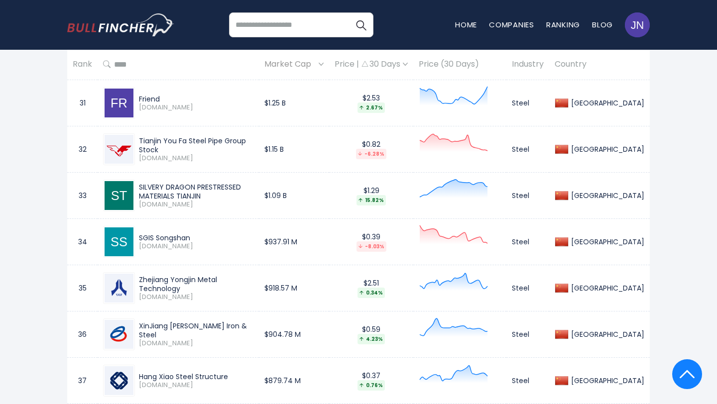 This screenshot has height=404, width=717. Describe the element at coordinates (371, 381) in the screenshot. I see `div: $0.37` at that location.